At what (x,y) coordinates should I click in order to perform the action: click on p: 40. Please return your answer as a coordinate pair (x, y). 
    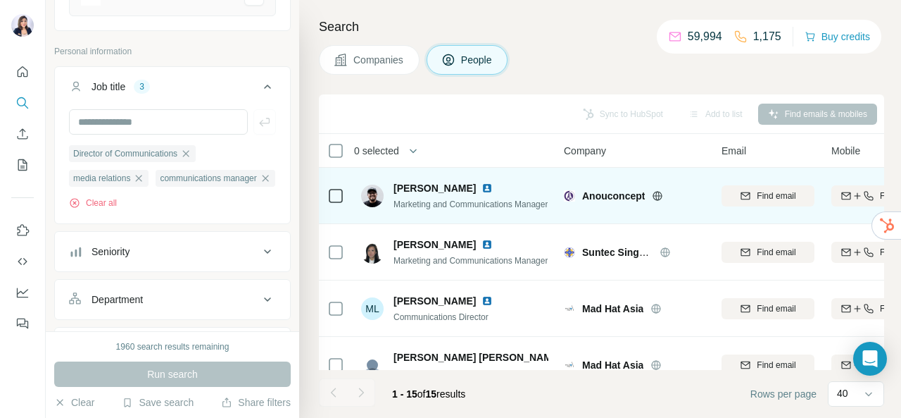
    Looking at the image, I should click on (843, 393).